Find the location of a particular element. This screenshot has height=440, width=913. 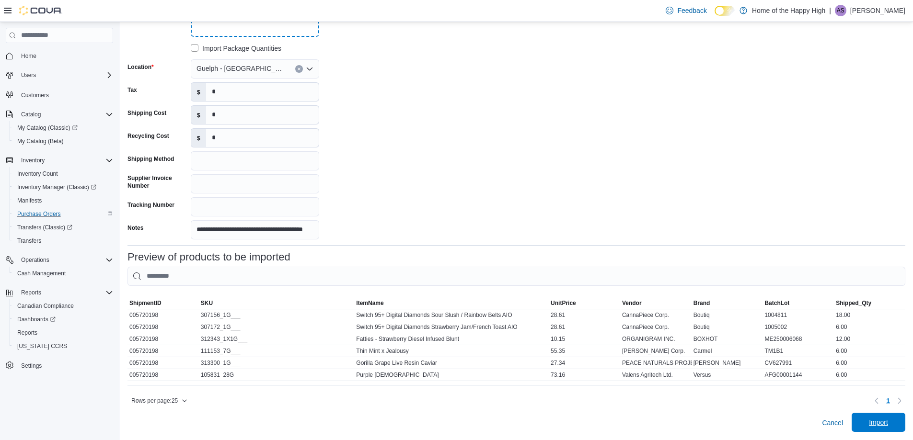

h3: Preview of products to be imported is located at coordinates (209, 257).